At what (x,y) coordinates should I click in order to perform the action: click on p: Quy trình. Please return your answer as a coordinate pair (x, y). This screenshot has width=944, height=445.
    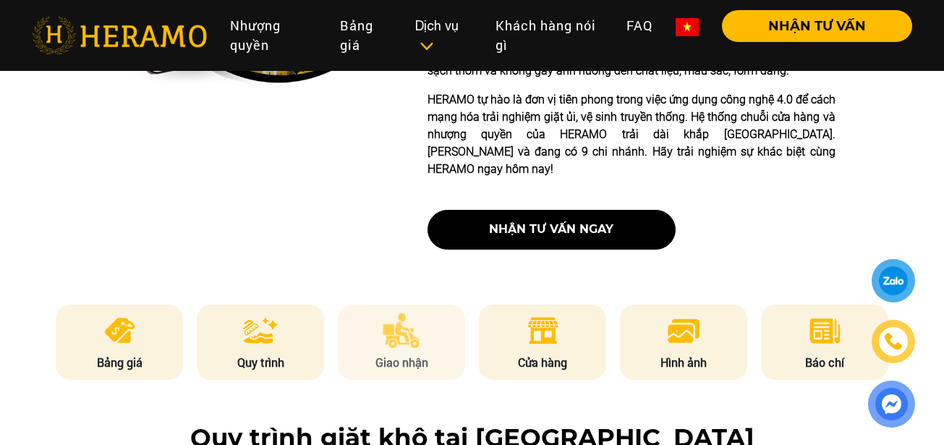
    Looking at the image, I should click on (260, 362).